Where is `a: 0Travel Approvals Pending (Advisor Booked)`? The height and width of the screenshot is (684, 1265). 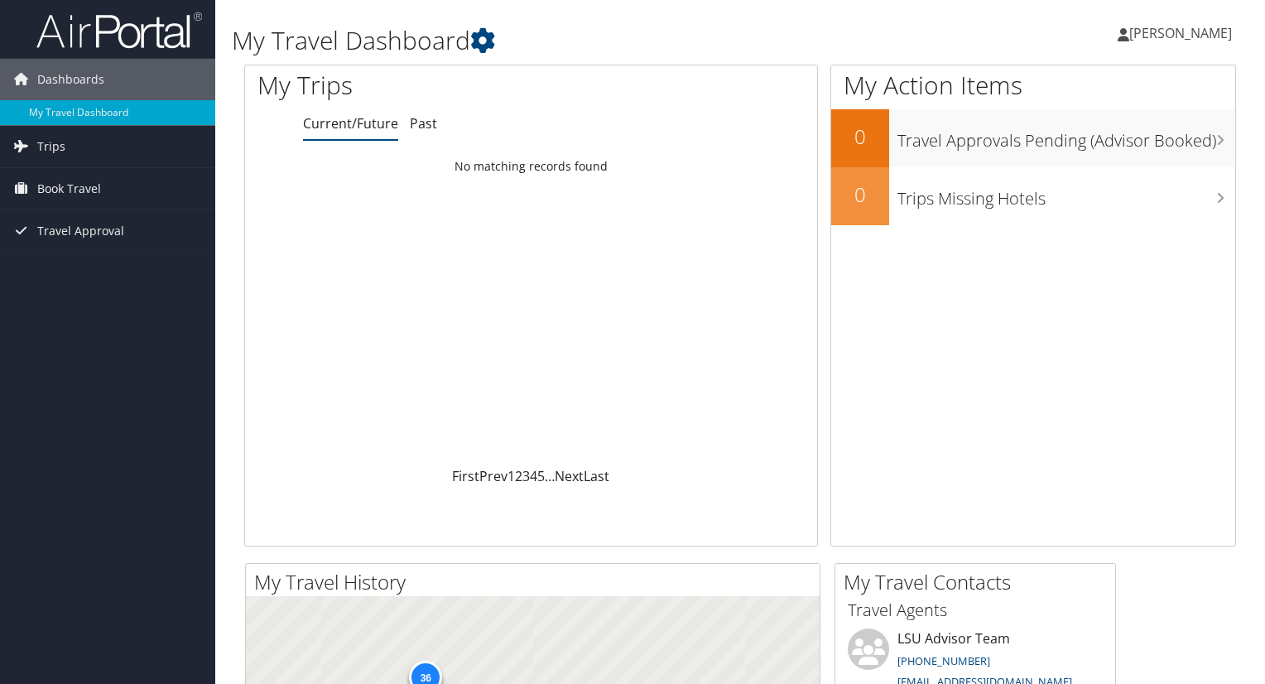 a: 0Travel Approvals Pending (Advisor Booked) is located at coordinates (1033, 138).